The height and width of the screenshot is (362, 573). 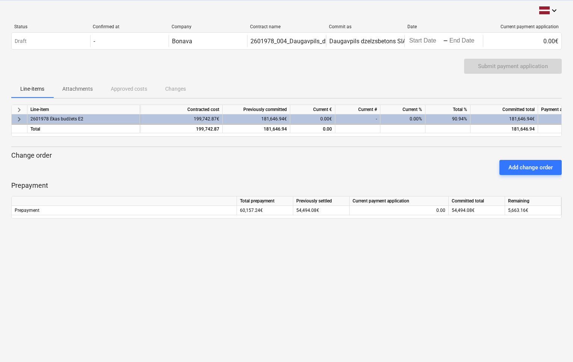 What do you see at coordinates (21, 41) in the screenshot?
I see `p: Draft` at bounding box center [21, 41].